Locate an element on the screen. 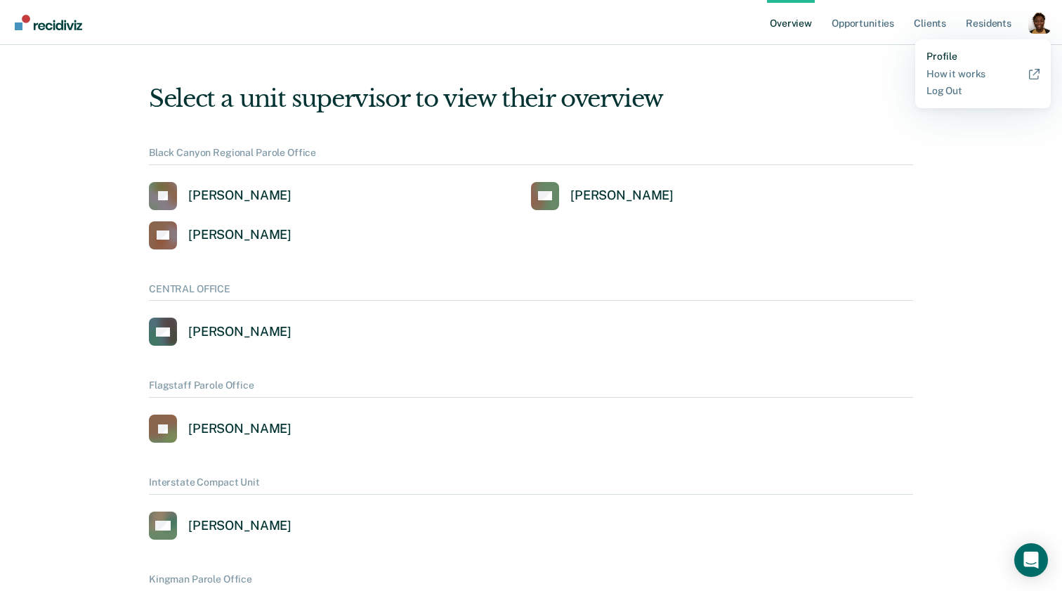 The image size is (1062, 591). a: Profile is located at coordinates (983, 56).